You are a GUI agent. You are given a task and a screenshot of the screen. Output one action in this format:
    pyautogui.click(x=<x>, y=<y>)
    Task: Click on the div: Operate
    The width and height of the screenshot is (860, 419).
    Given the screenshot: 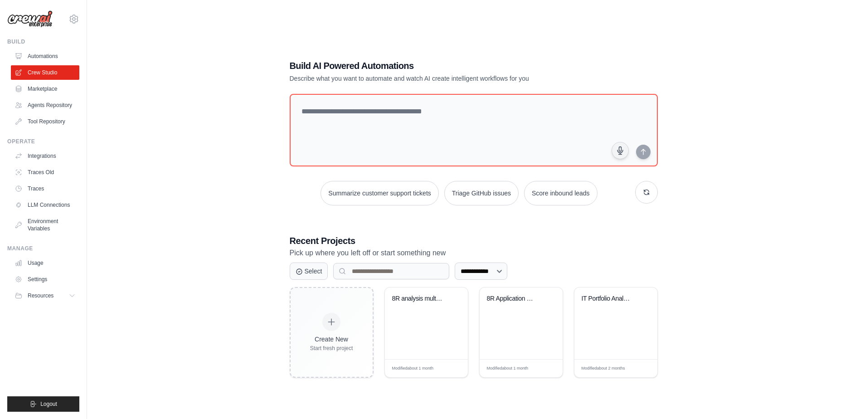 What is the action you would take?
    pyautogui.click(x=43, y=141)
    